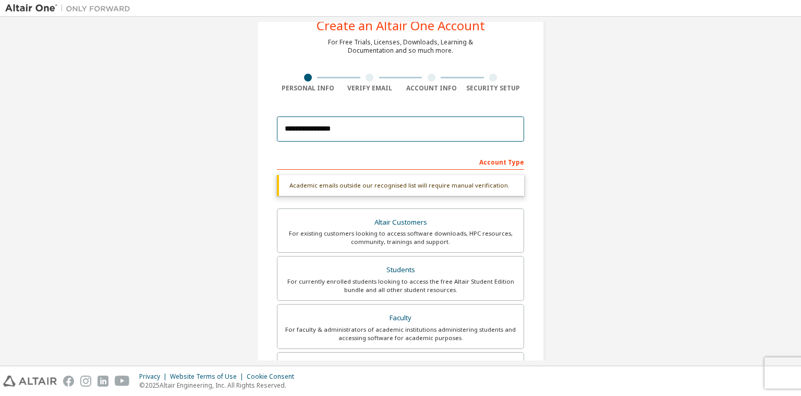 This screenshot has width=801, height=396. What do you see at coordinates (401, 270) in the screenshot?
I see `div: Students` at bounding box center [401, 270].